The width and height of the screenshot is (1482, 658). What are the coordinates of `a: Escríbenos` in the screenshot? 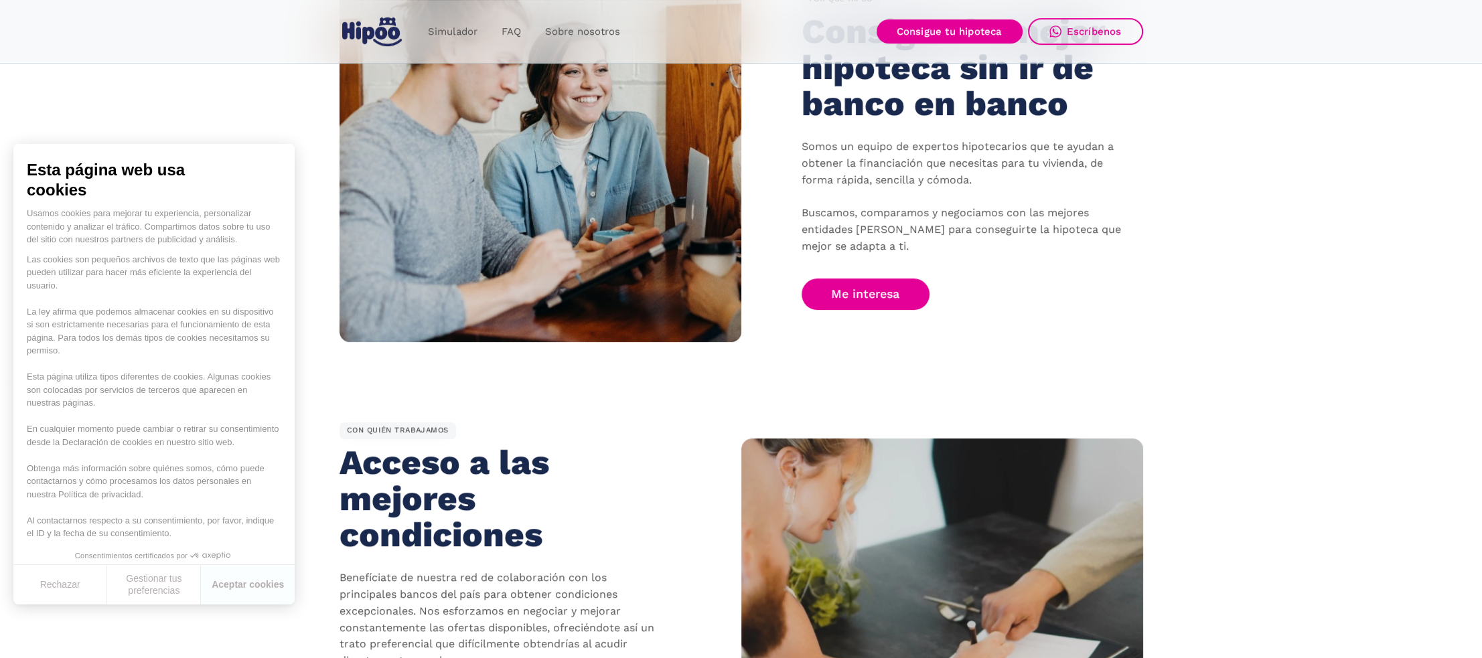 It's located at (1085, 31).